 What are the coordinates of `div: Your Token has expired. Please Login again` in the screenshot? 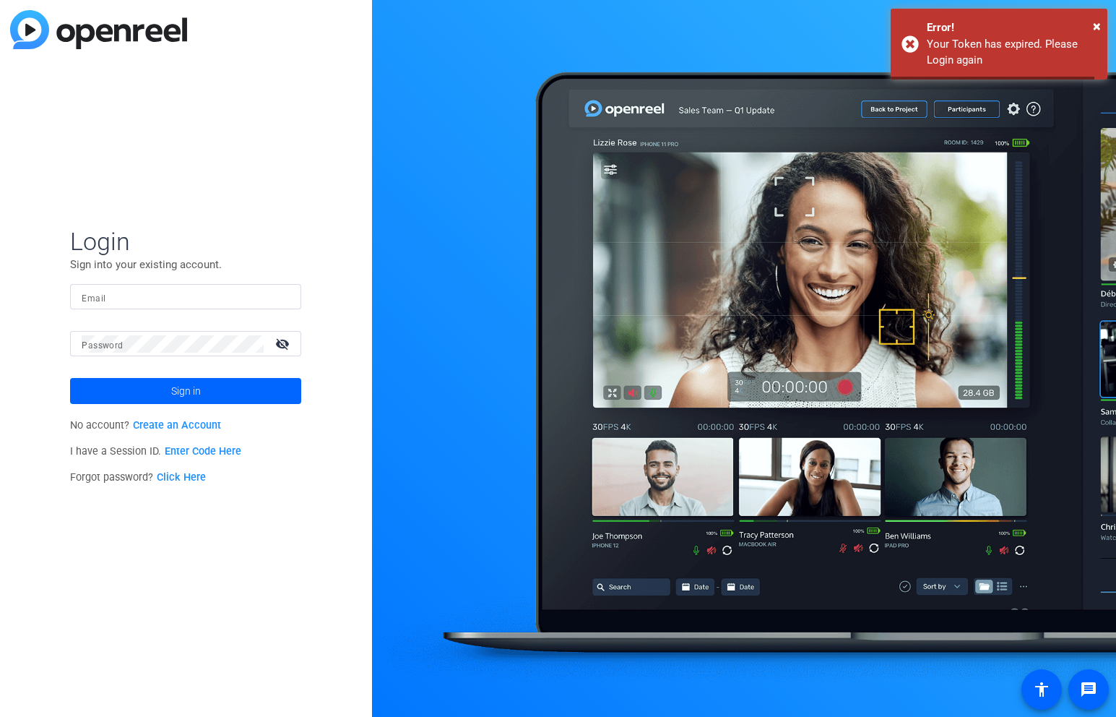 It's located at (1012, 52).